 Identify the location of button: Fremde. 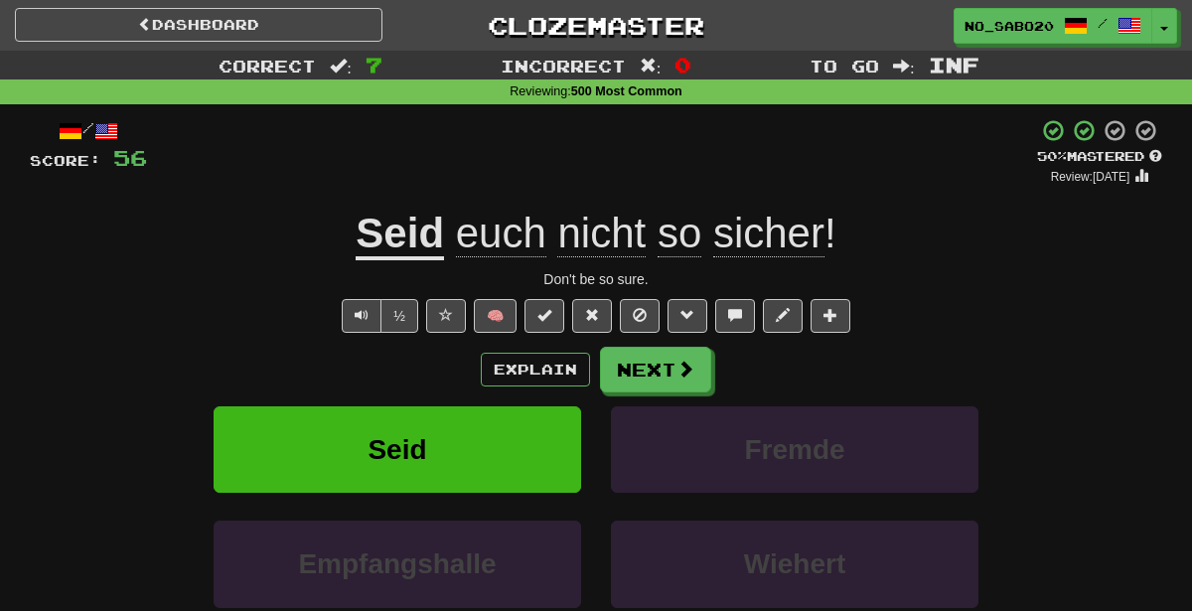
(795, 449).